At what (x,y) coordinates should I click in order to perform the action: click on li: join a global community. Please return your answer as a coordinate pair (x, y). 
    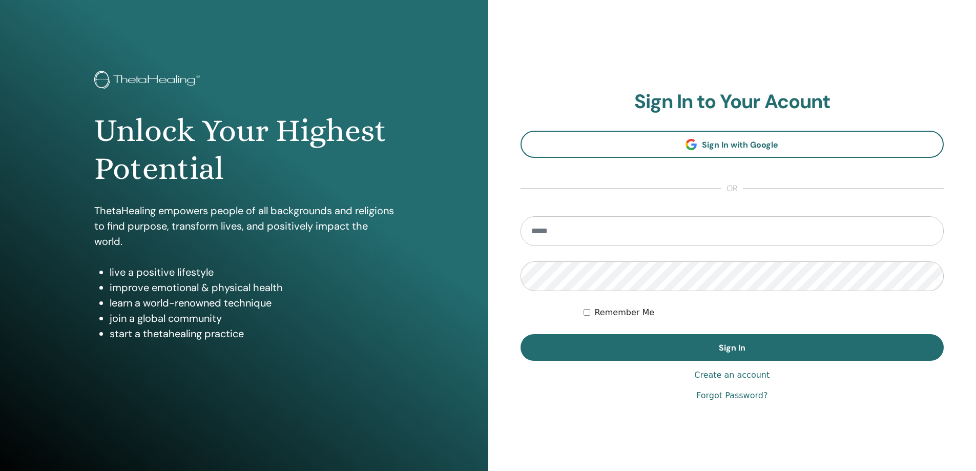
    Looking at the image, I should click on (252, 318).